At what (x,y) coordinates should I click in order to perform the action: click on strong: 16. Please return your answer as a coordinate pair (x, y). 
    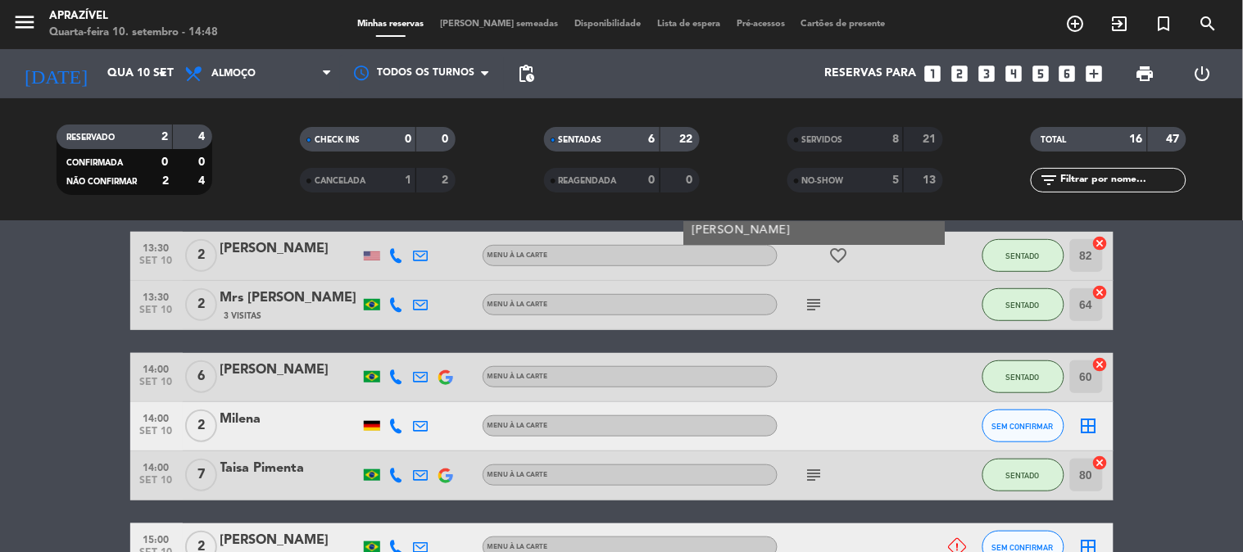
    Looking at the image, I should click on (1137, 139).